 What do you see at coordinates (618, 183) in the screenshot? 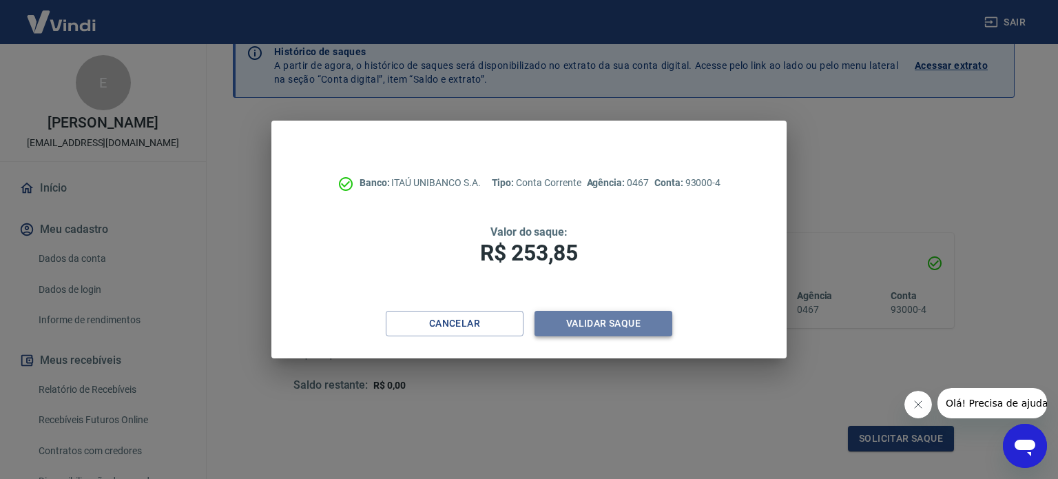
I see `p: 0467` at bounding box center [618, 183].